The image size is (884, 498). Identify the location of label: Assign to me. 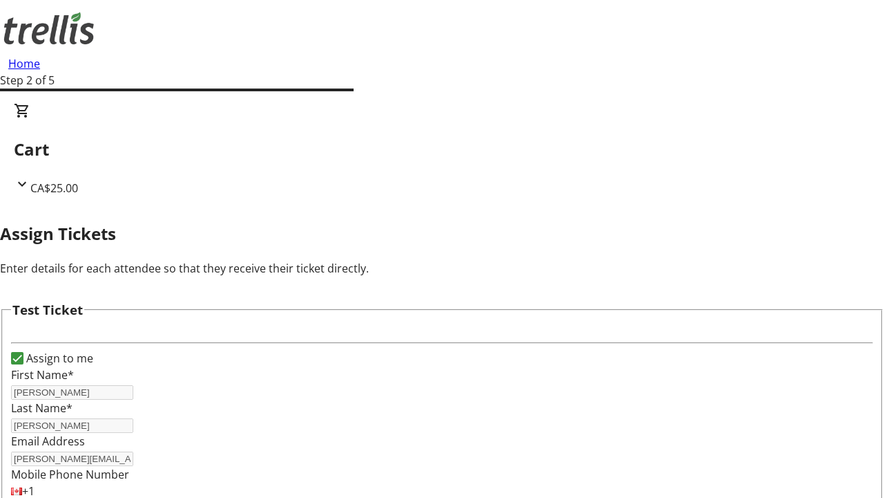
(58, 358).